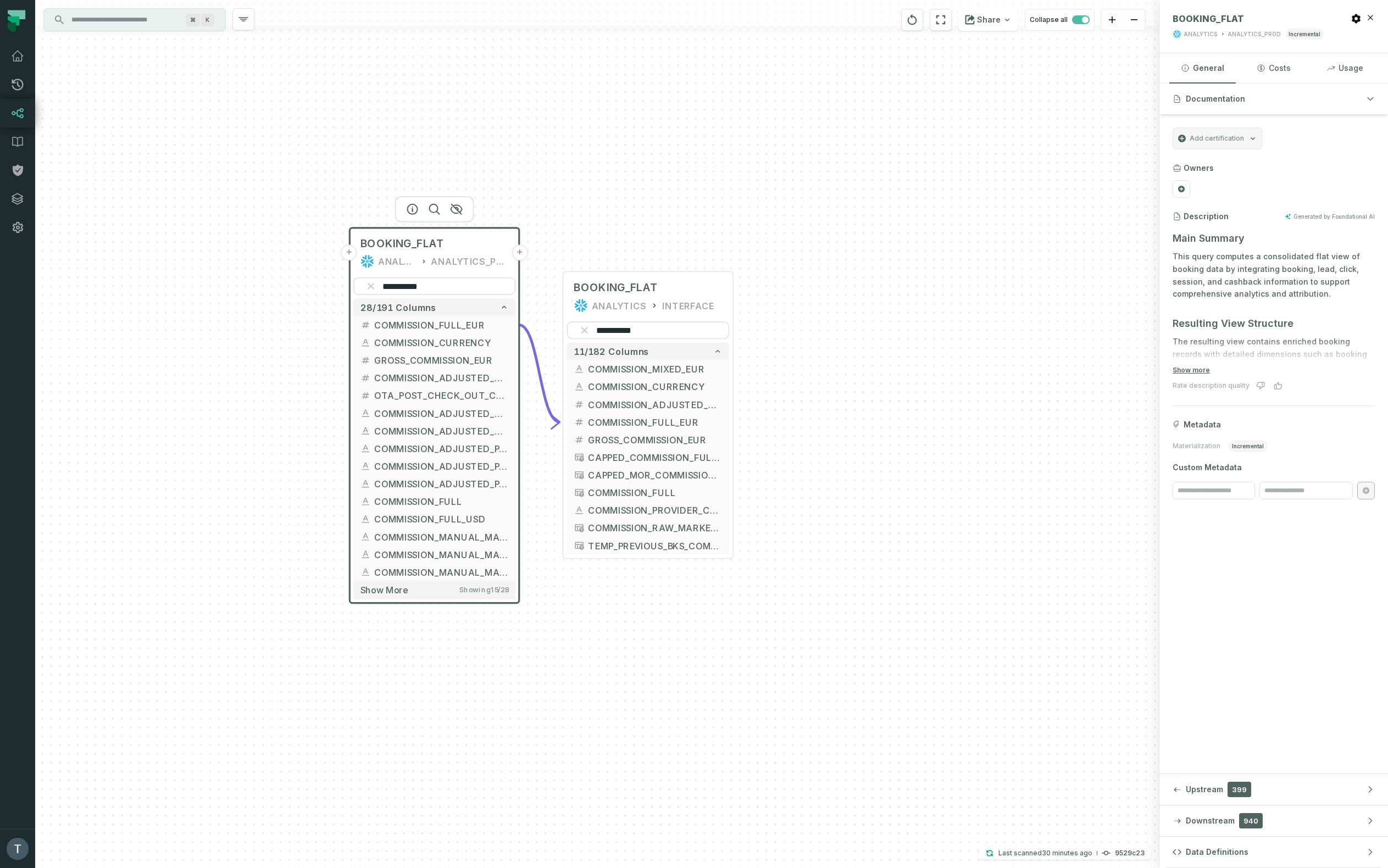 Image resolution: width=1388 pixels, height=868 pixels. I want to click on div: Rate description quality, so click(1211, 385).